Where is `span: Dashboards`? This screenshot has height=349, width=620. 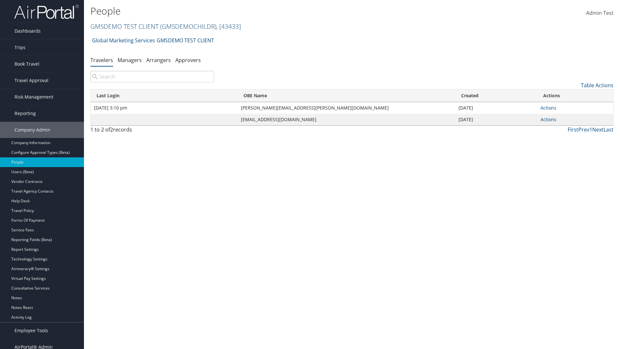 span: Dashboards is located at coordinates (27, 31).